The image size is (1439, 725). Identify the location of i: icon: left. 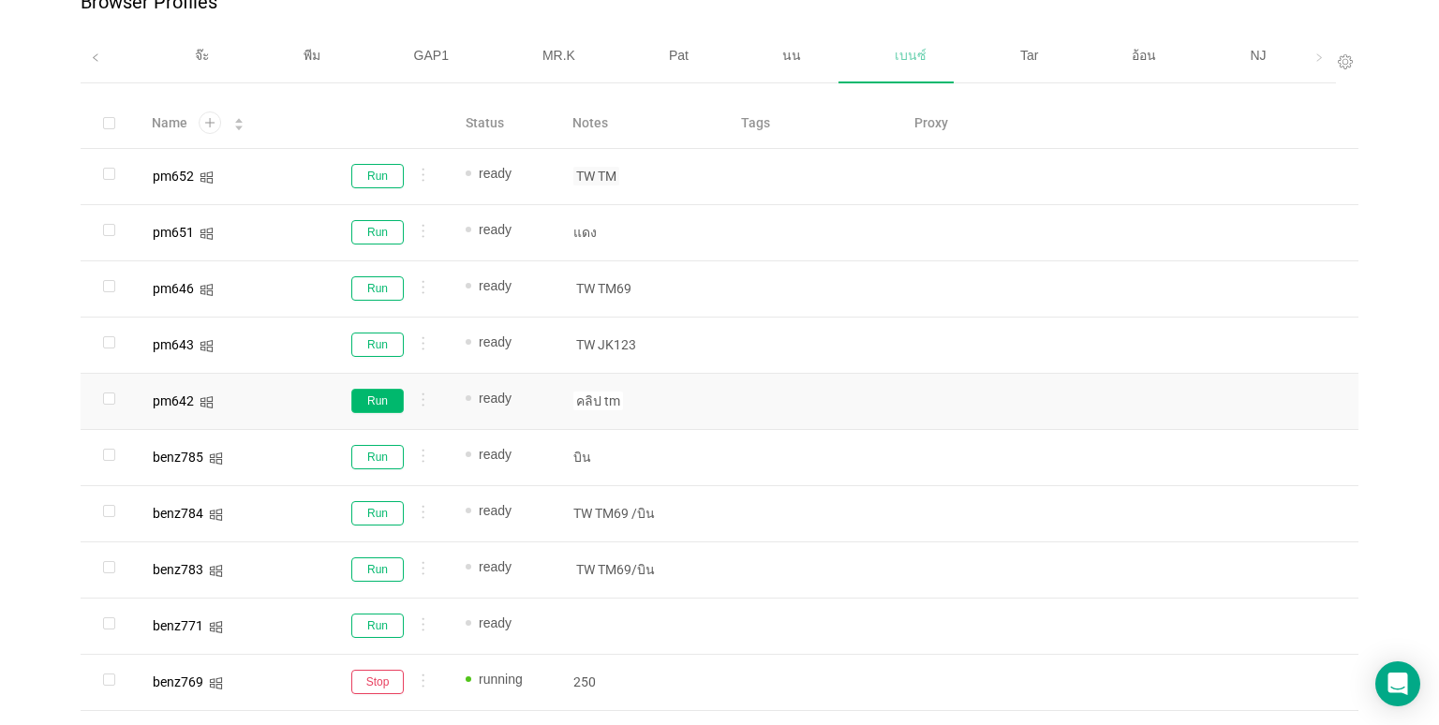
(96, 58).